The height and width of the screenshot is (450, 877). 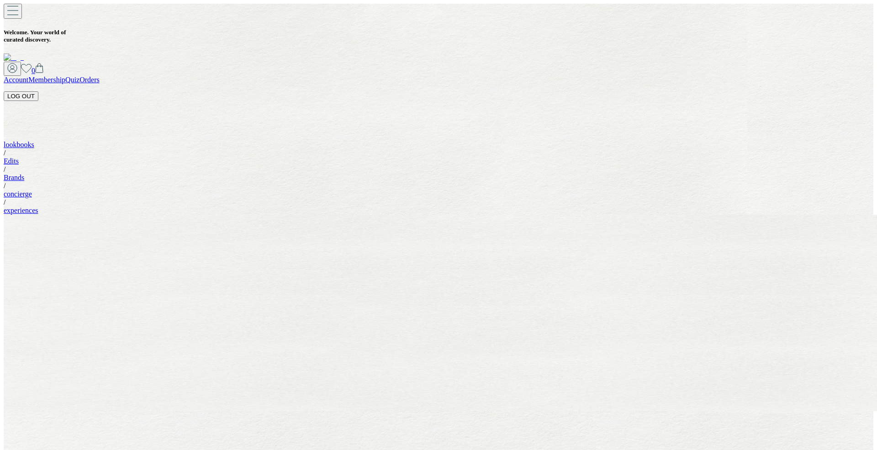 What do you see at coordinates (21, 210) in the screenshot?
I see `a: experiences` at bounding box center [21, 210].